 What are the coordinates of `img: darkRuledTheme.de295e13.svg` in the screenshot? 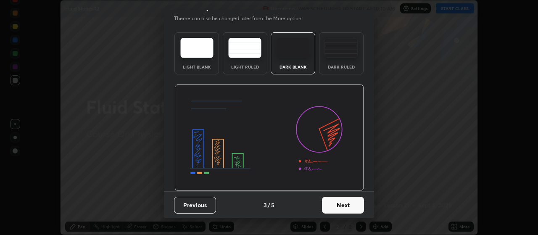 It's located at (341, 48).